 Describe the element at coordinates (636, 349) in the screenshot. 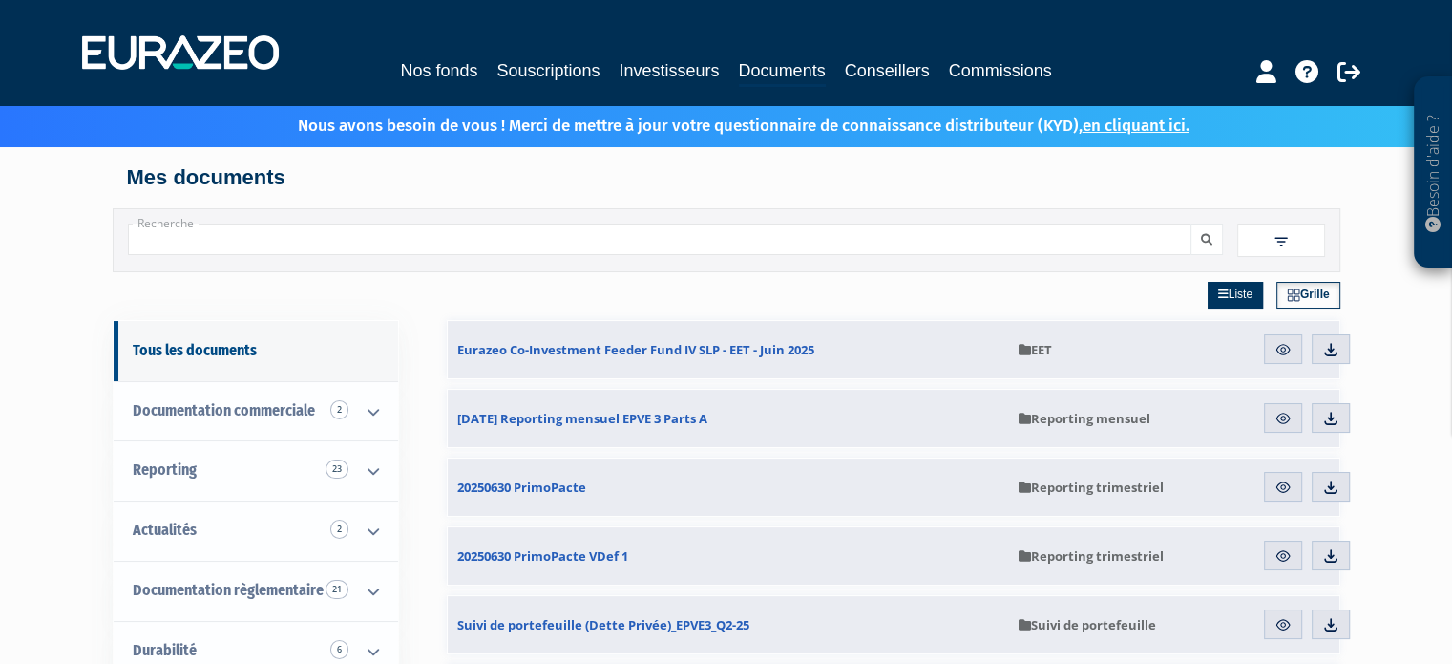

I see `span: Eurazeo Co-Investment Feeder Fund IV SLP - EET - Juin 2025` at that location.